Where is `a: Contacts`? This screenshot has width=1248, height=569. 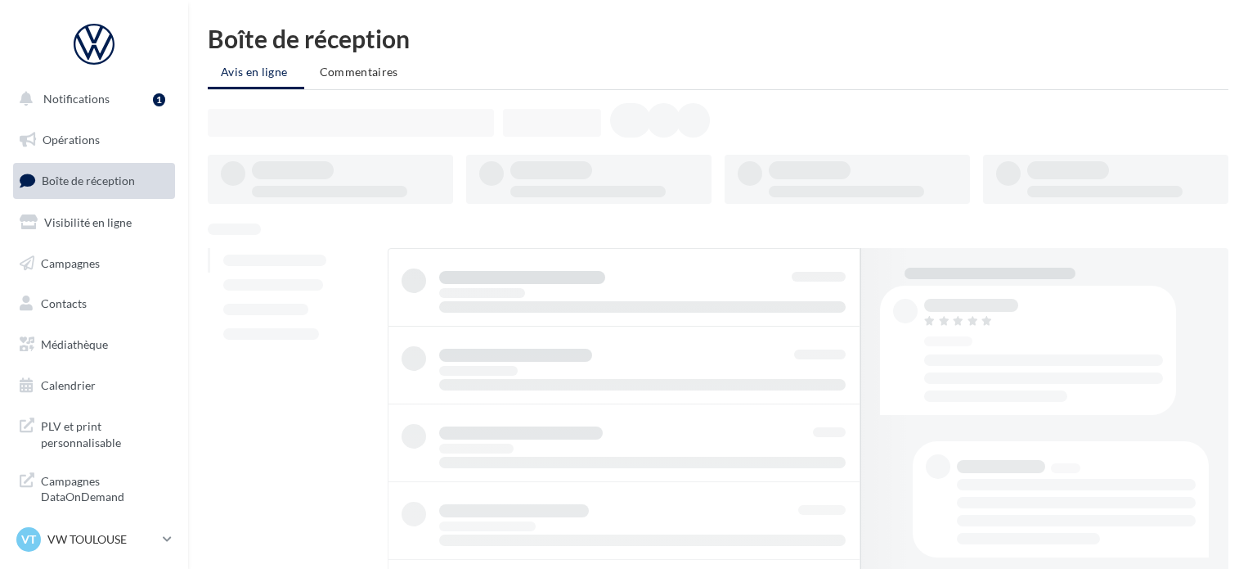 a: Contacts is located at coordinates (94, 303).